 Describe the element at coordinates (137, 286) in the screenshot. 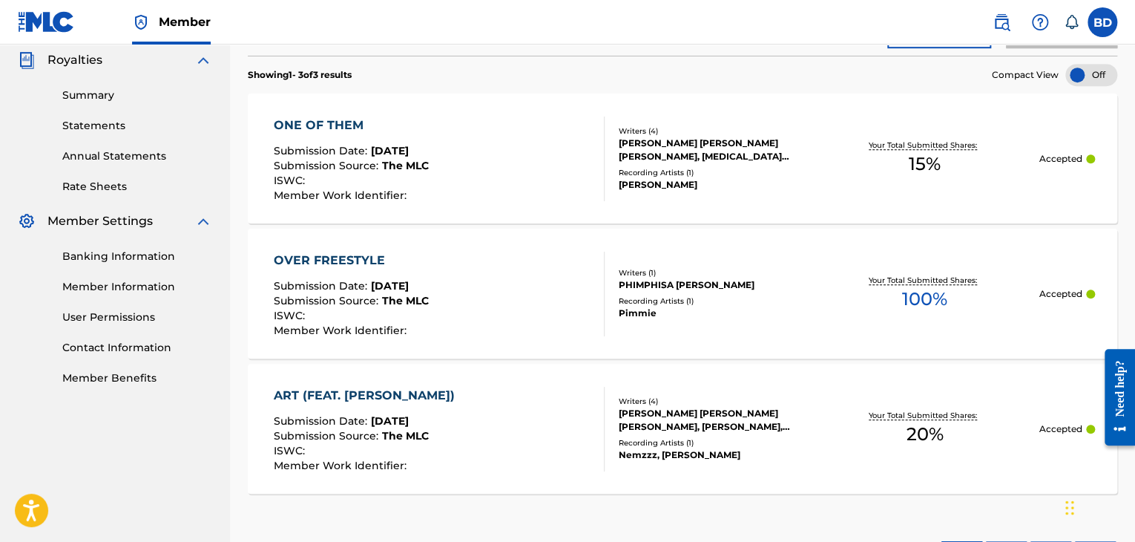

I see `a: Member Information` at that location.